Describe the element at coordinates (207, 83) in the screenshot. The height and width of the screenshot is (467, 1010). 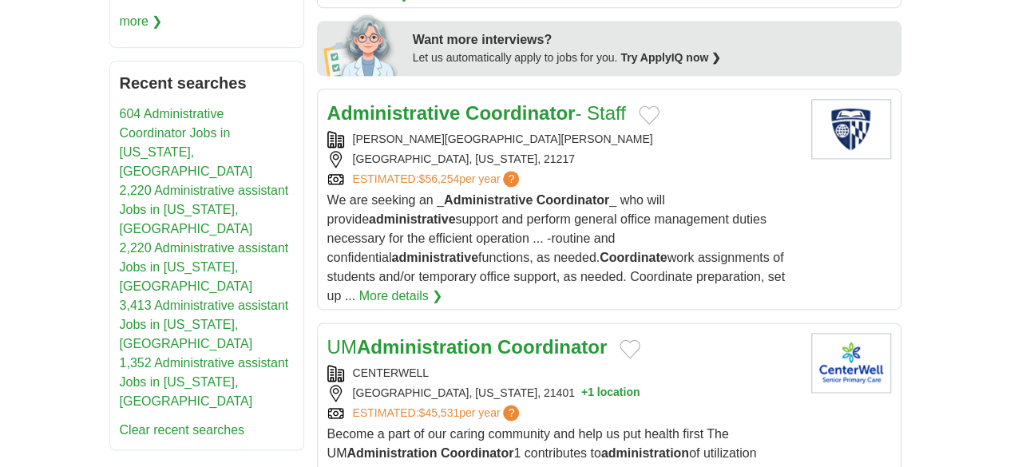
I see `h2: Recent searches` at that location.